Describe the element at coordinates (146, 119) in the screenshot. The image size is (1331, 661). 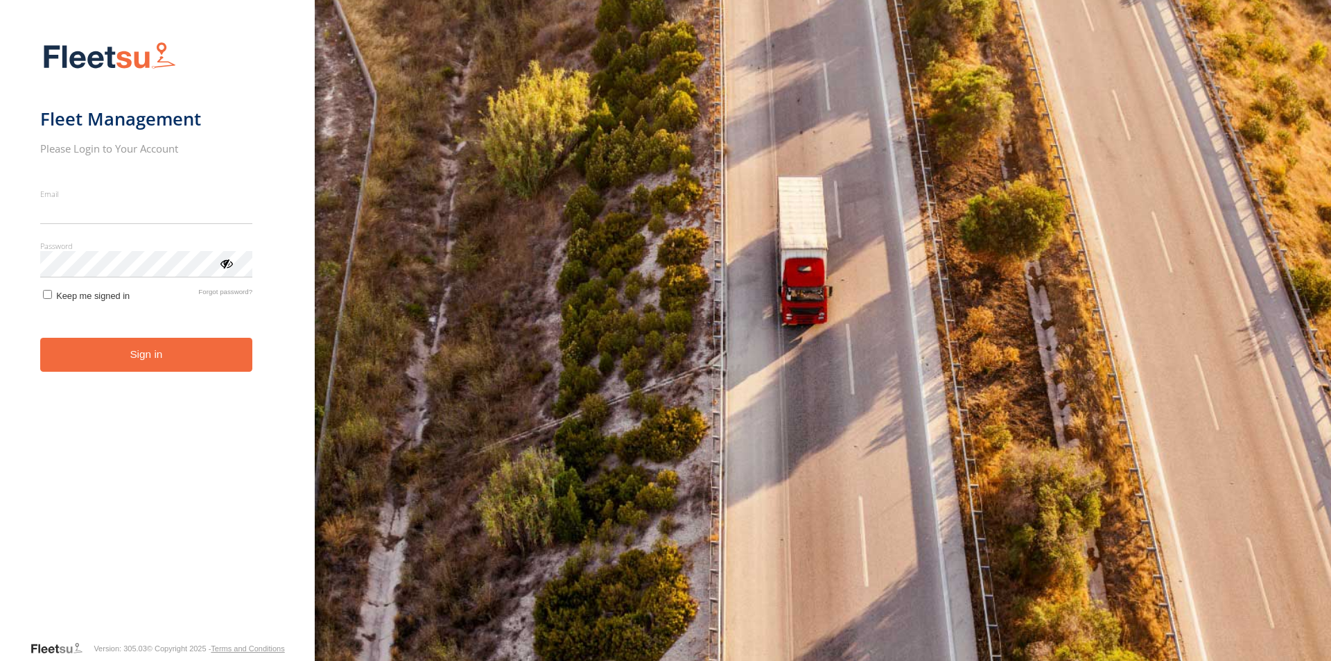
I see `h1: Fleet Management` at that location.